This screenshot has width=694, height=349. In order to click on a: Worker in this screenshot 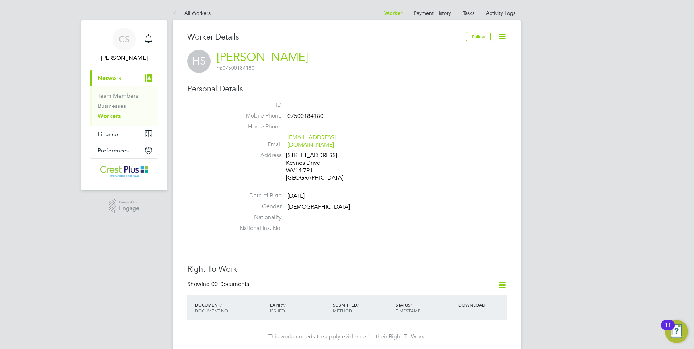, I will do `click(393, 13)`.